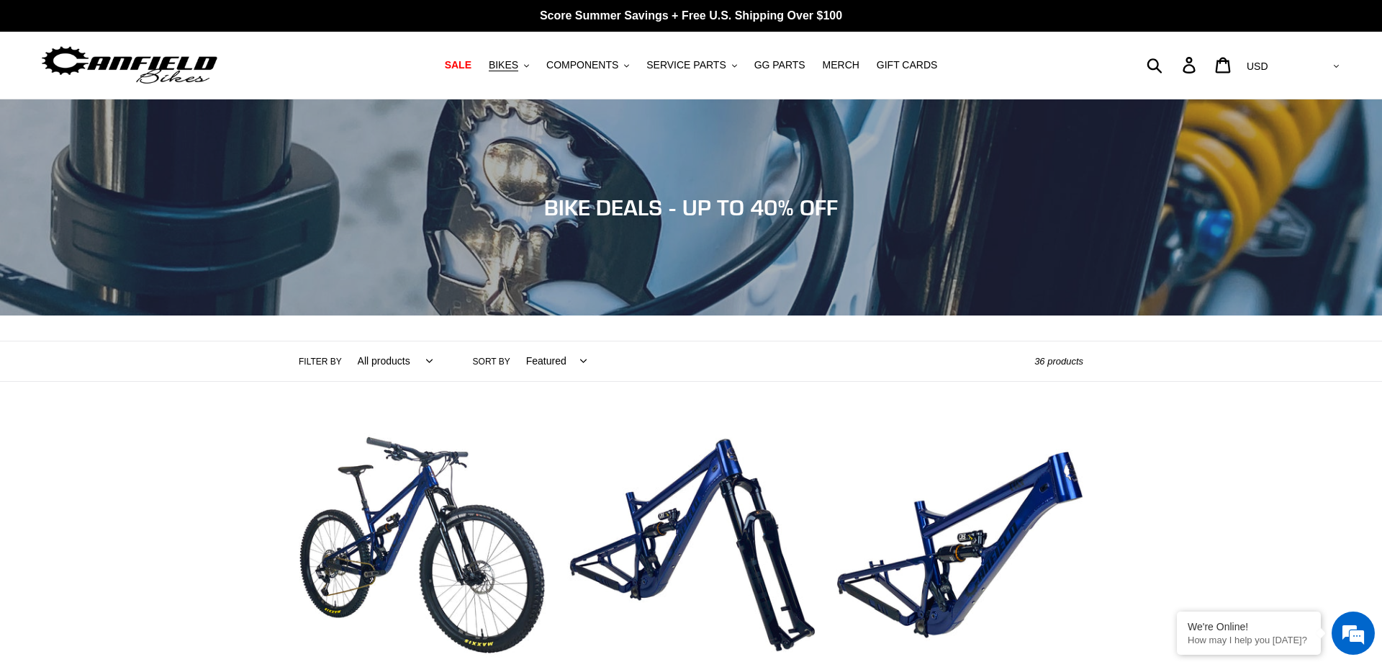 This screenshot has height=662, width=1382. I want to click on span: SERVICE PARTS, so click(686, 65).